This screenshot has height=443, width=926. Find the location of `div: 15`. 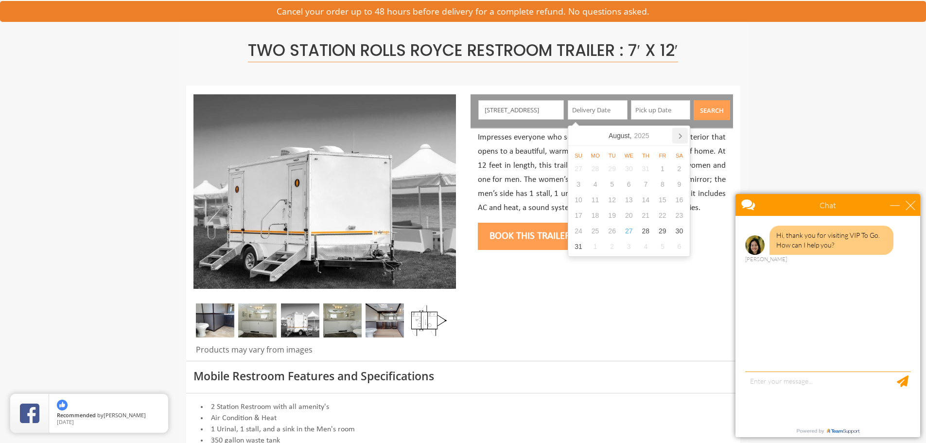

div: 15 is located at coordinates (663, 200).